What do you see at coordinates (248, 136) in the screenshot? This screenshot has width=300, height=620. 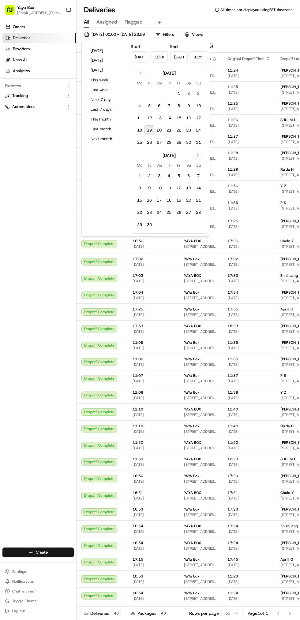 I see `span: 11:27` at bounding box center [248, 136].